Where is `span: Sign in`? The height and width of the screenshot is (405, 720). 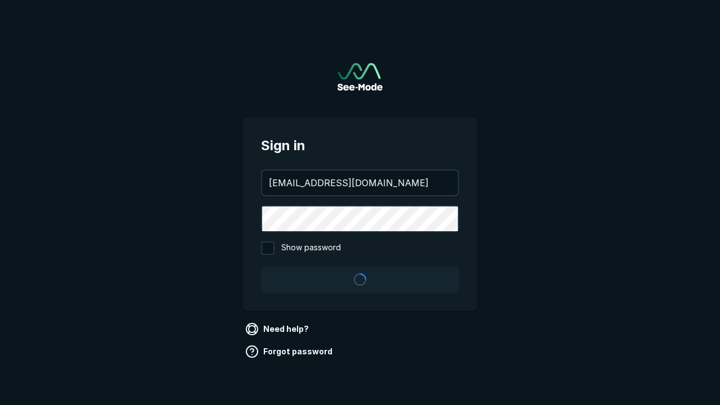
span: Sign in is located at coordinates (360, 146).